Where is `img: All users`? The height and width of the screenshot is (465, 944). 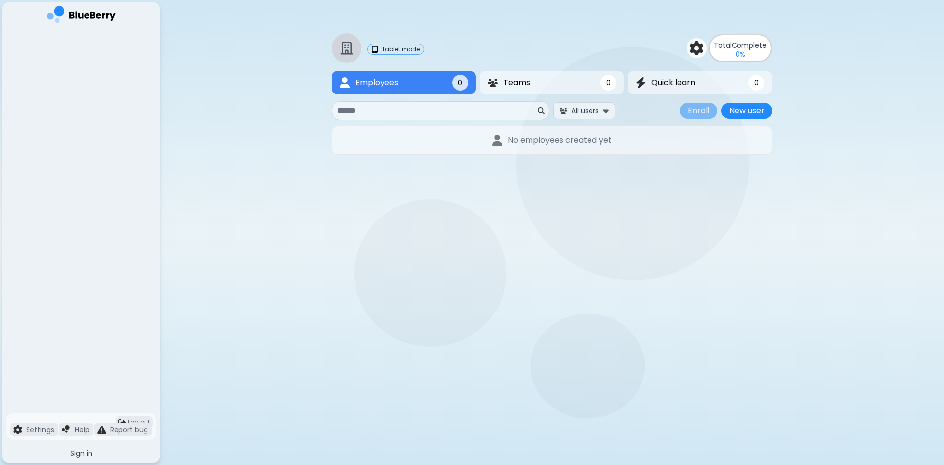 img: All users is located at coordinates (563, 111).